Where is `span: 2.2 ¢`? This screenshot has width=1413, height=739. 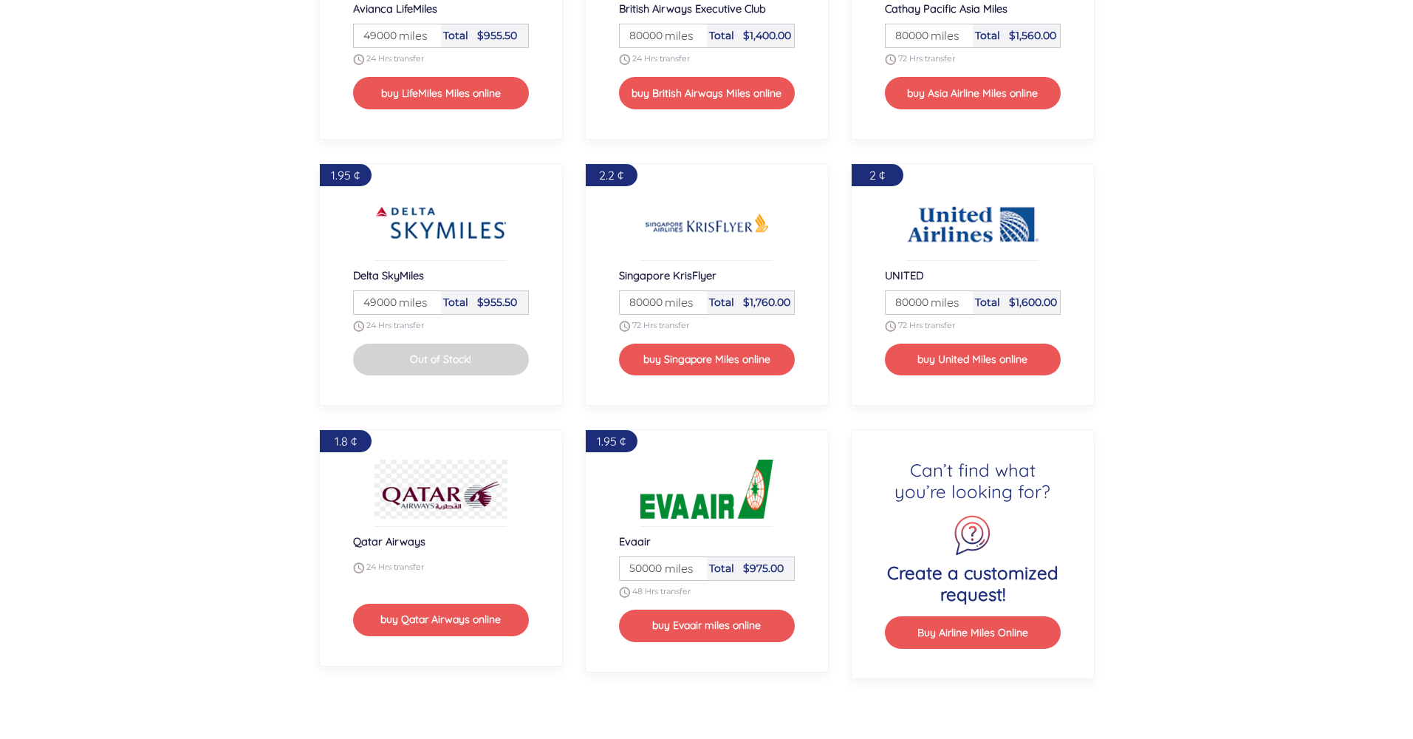 span: 2.2 ¢ is located at coordinates (611, 175).